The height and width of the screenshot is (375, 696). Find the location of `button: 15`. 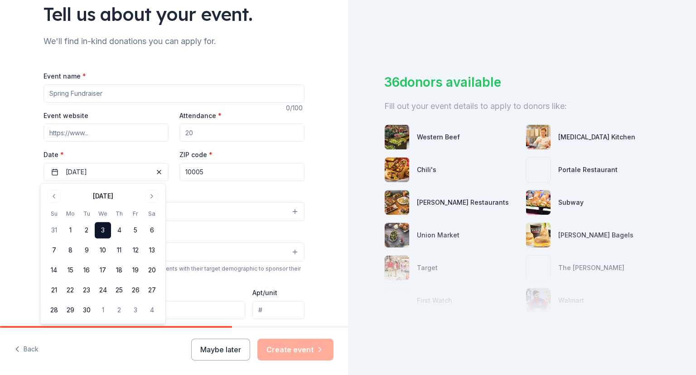

button: 15 is located at coordinates (70, 270).